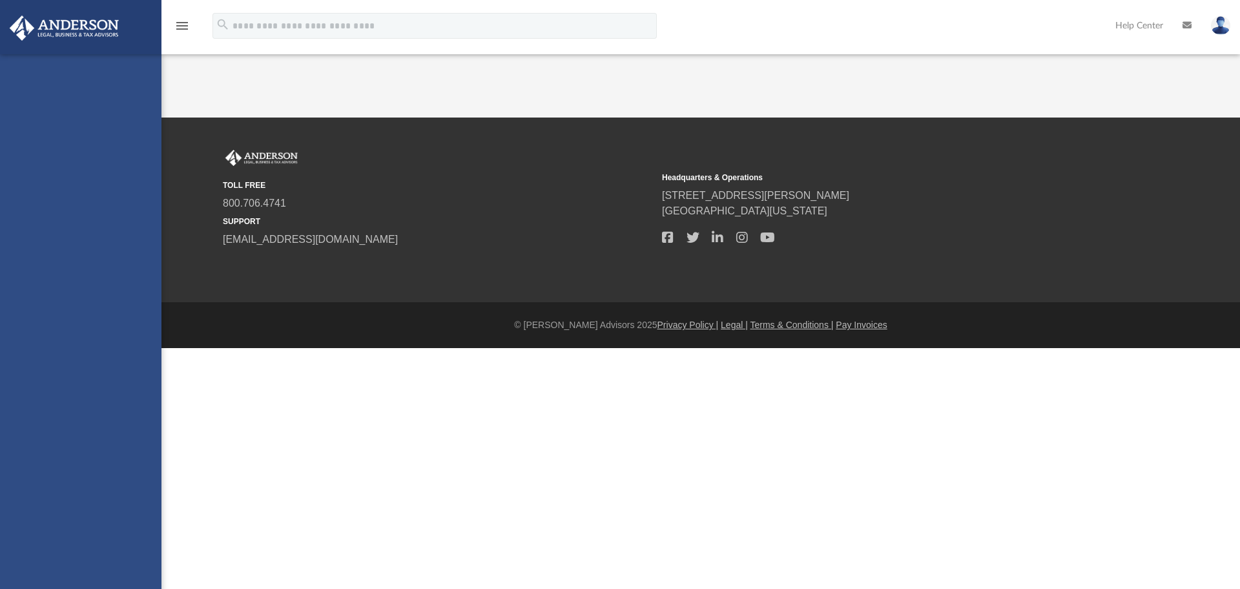 Image resolution: width=1240 pixels, height=589 pixels. I want to click on small: TOLL FREE, so click(438, 185).